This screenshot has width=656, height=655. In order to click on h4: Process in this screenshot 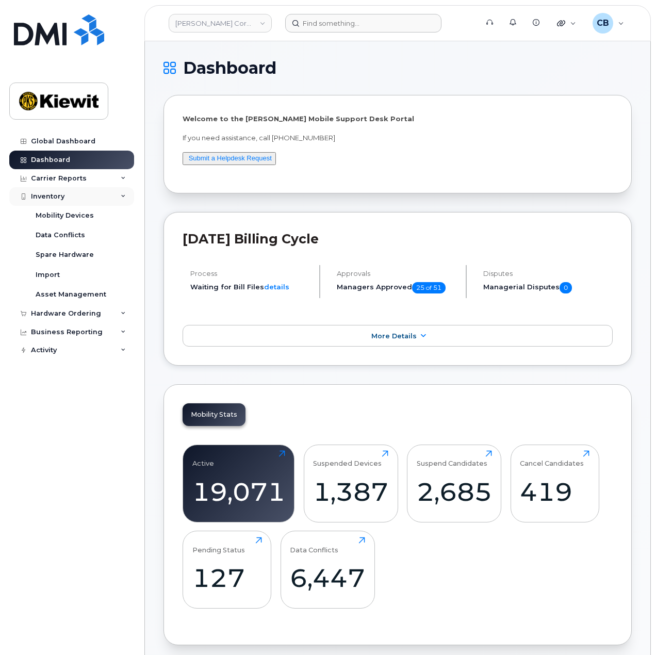, I will do `click(250, 273)`.